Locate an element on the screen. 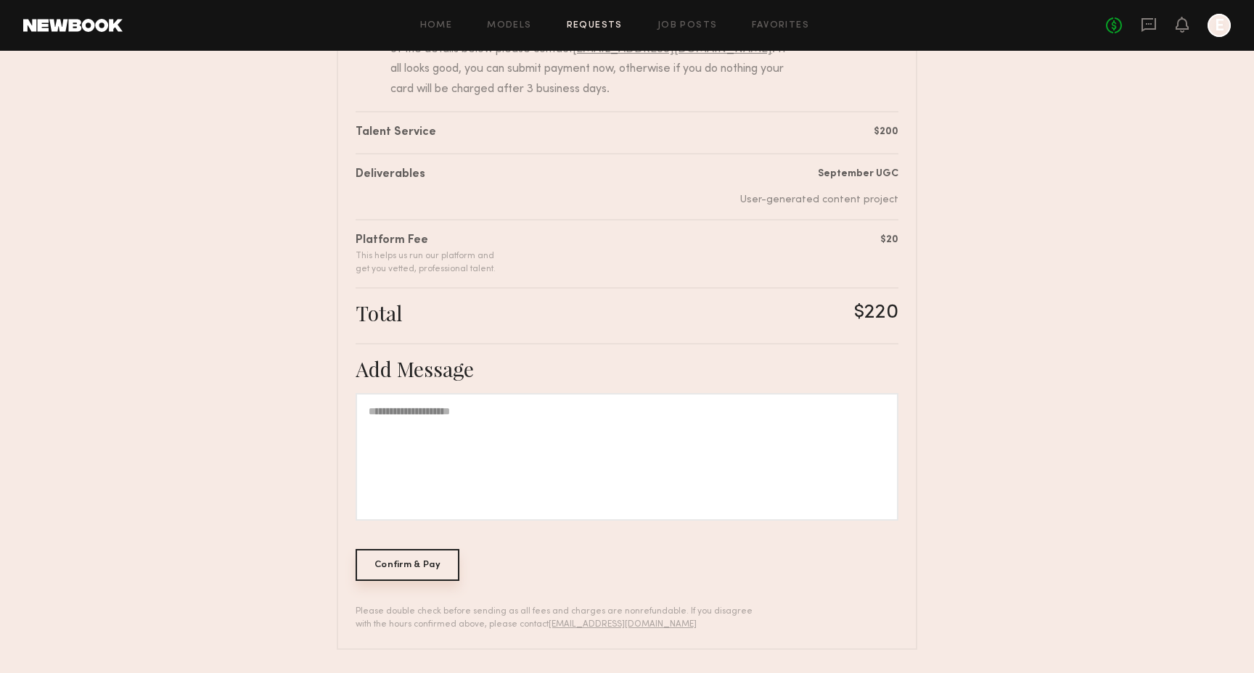  div: $200 is located at coordinates (886, 131).